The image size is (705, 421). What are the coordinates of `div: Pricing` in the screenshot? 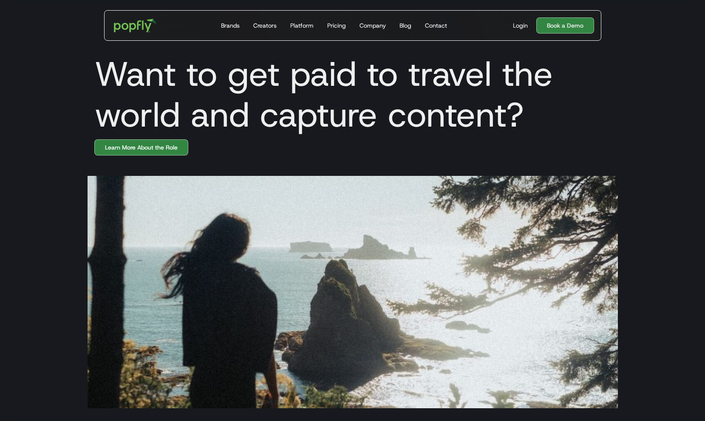 It's located at (337, 26).